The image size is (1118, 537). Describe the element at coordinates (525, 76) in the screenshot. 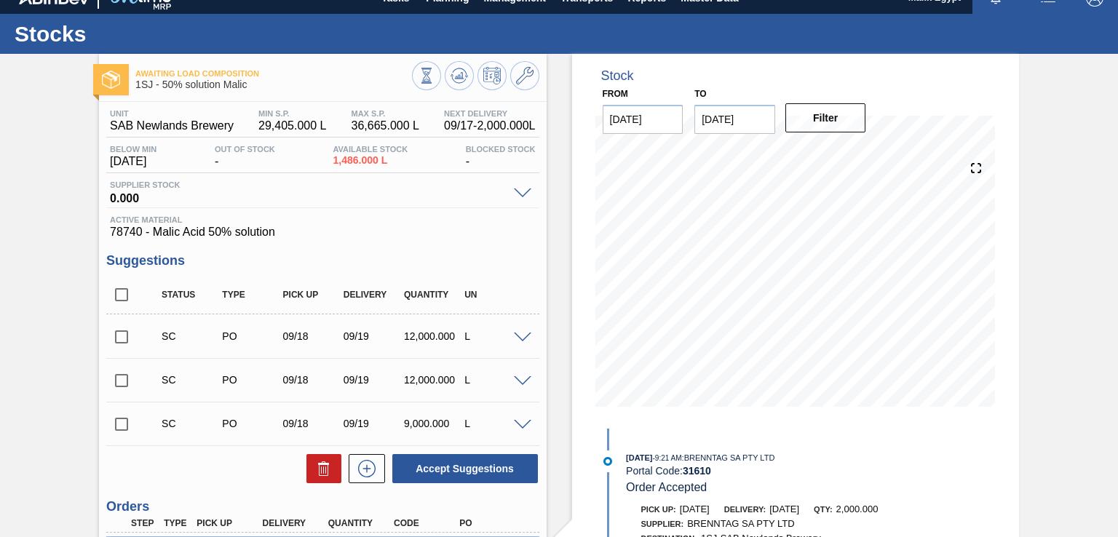

I see `button: Go to Master Data / General` at that location.